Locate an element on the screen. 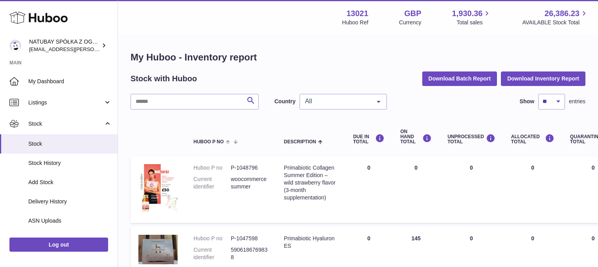 This screenshot has width=598, height=267. div: NATUBAY SPÓŁKA Z OGRANICZONĄ ODPOWIEDZIALNOŚCIĄ is located at coordinates (64, 46).